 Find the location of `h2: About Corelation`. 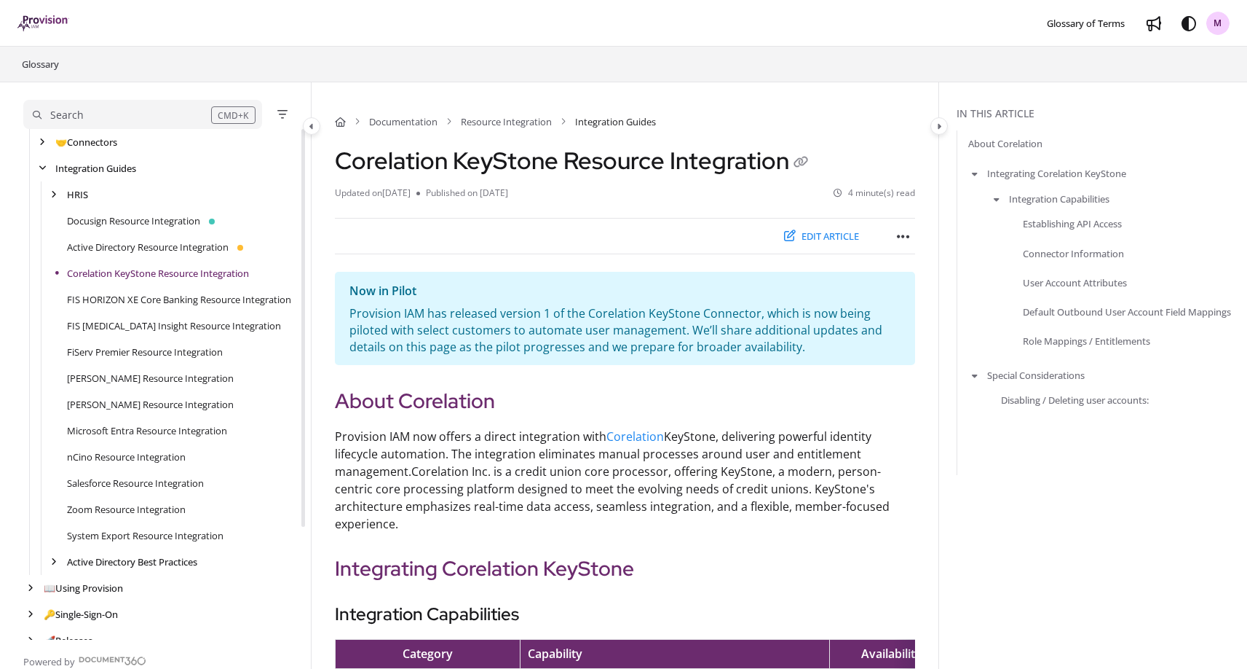

h2: About Corelation is located at coordinates (625, 401).